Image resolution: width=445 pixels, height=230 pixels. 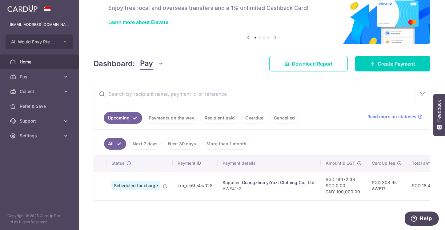 What do you see at coordinates (123, 118) in the screenshot?
I see `a: Upcoming` at bounding box center [123, 118].